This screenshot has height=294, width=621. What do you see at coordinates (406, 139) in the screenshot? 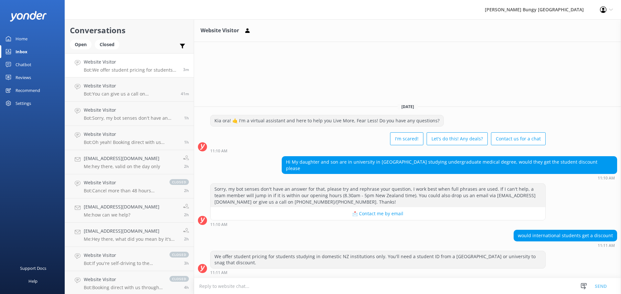
I see `button: I'm scared!` at bounding box center [406, 139].